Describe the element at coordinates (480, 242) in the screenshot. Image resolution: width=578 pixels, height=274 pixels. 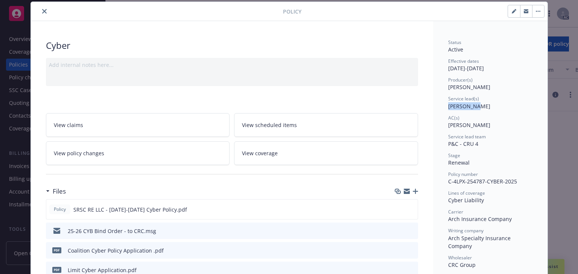
I see `span: Arch Specialty Insurance Company` at that location.